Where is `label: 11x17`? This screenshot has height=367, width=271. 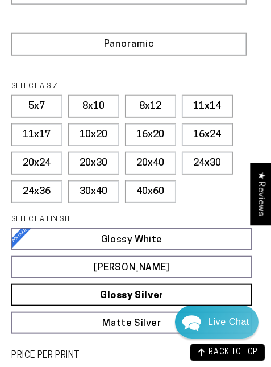
label: 11x17 is located at coordinates (37, 135).